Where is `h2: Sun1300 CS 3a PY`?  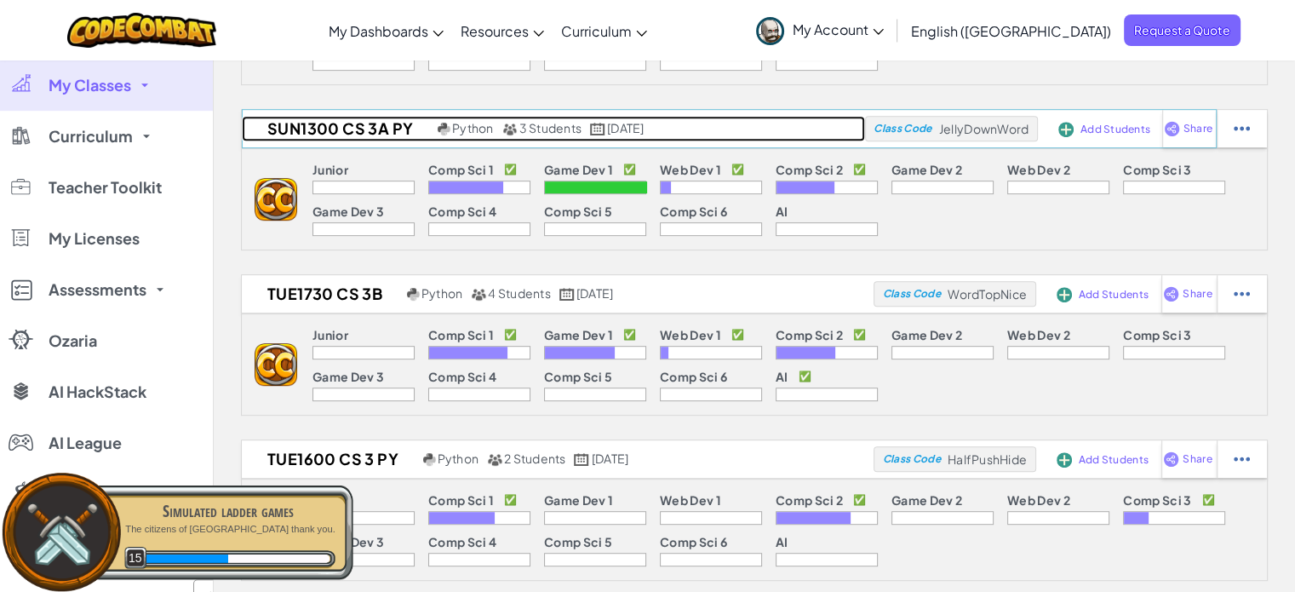
h2: Sun1300 CS 3a PY is located at coordinates (337, 129).